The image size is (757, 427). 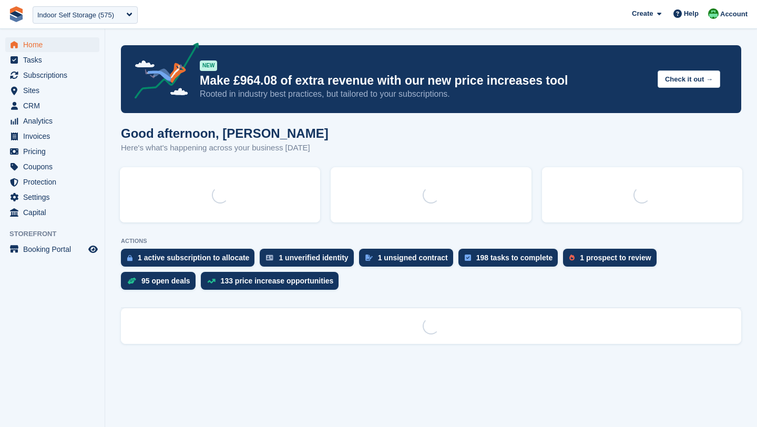 What do you see at coordinates (208, 66) in the screenshot?
I see `div: NEW` at bounding box center [208, 66].